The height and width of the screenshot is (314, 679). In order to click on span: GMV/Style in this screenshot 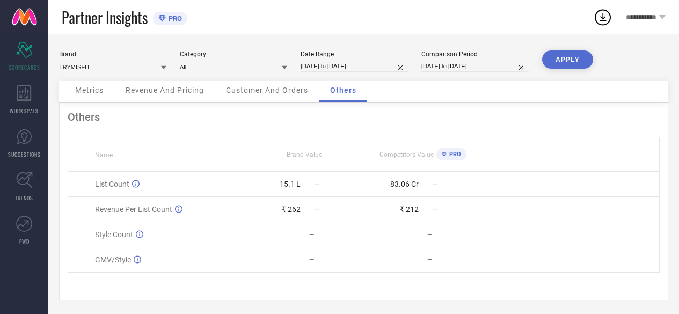, I will do `click(113, 260)`.